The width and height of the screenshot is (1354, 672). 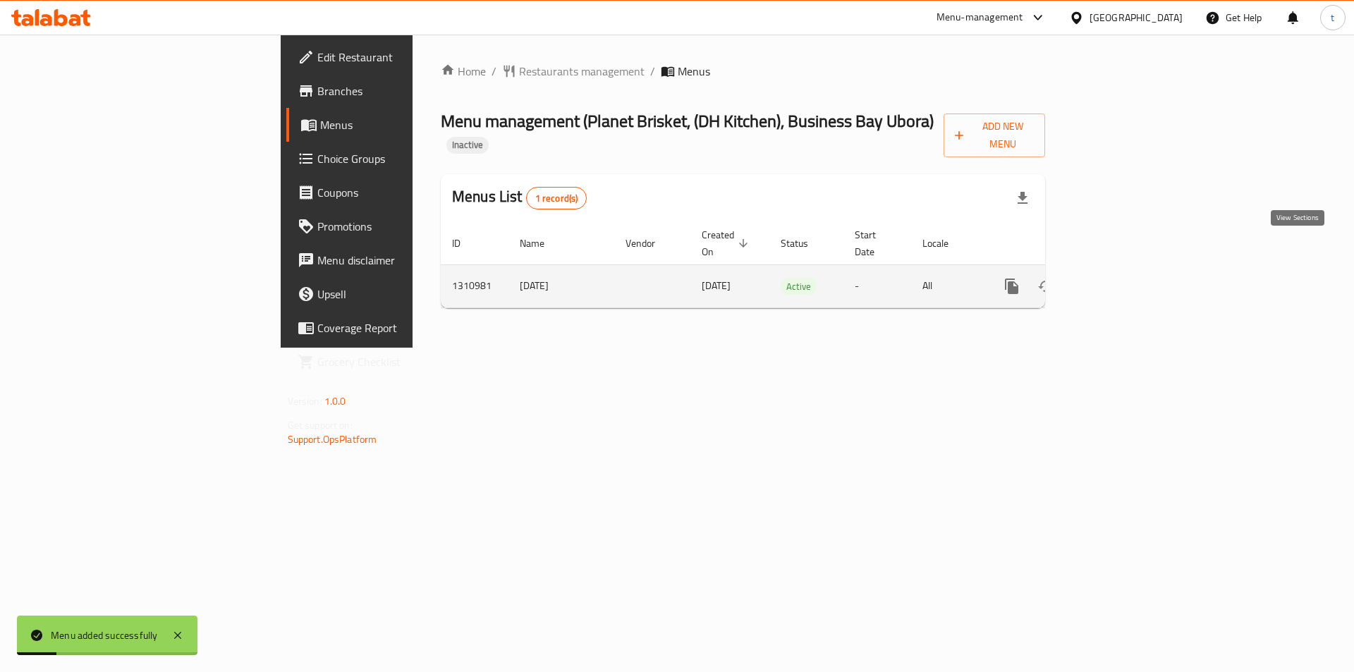 What do you see at coordinates (649, 243) in the screenshot?
I see `span: Vendor` at bounding box center [649, 243].